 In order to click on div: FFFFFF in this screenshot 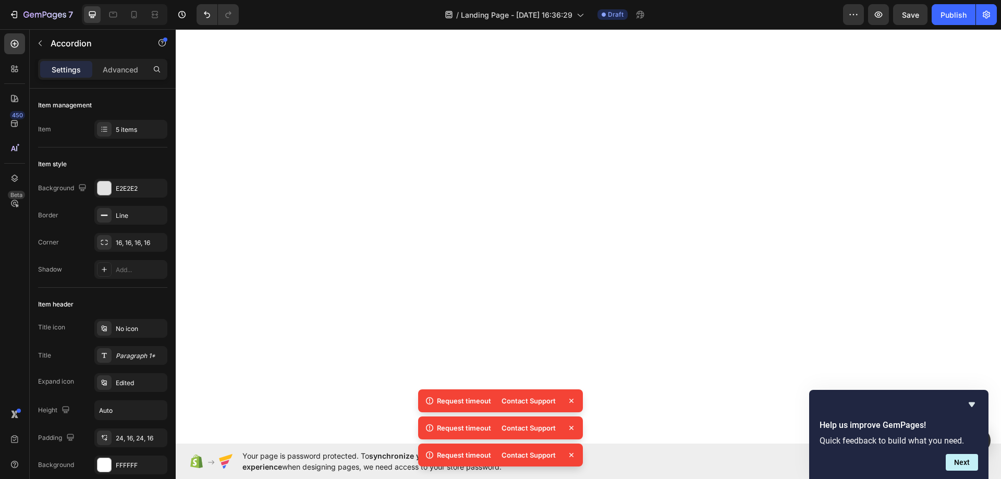, I will do `click(140, 466)`.